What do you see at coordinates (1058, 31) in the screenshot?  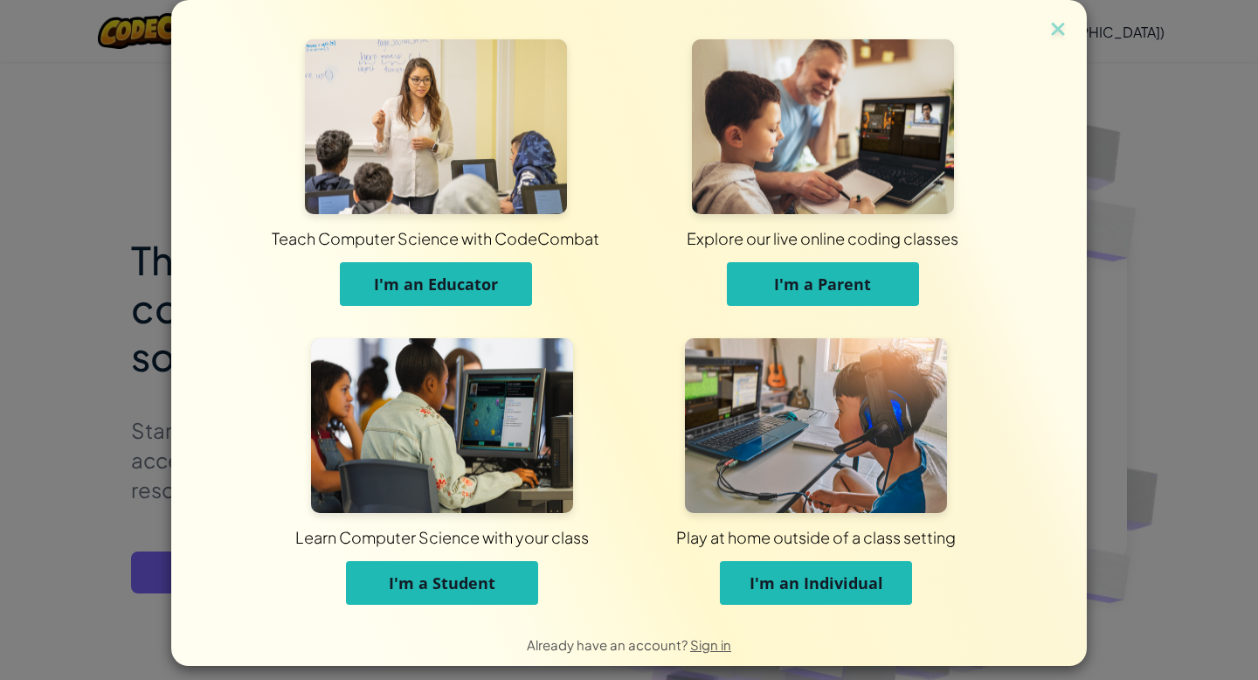 I see `img: close icon` at bounding box center [1058, 31].